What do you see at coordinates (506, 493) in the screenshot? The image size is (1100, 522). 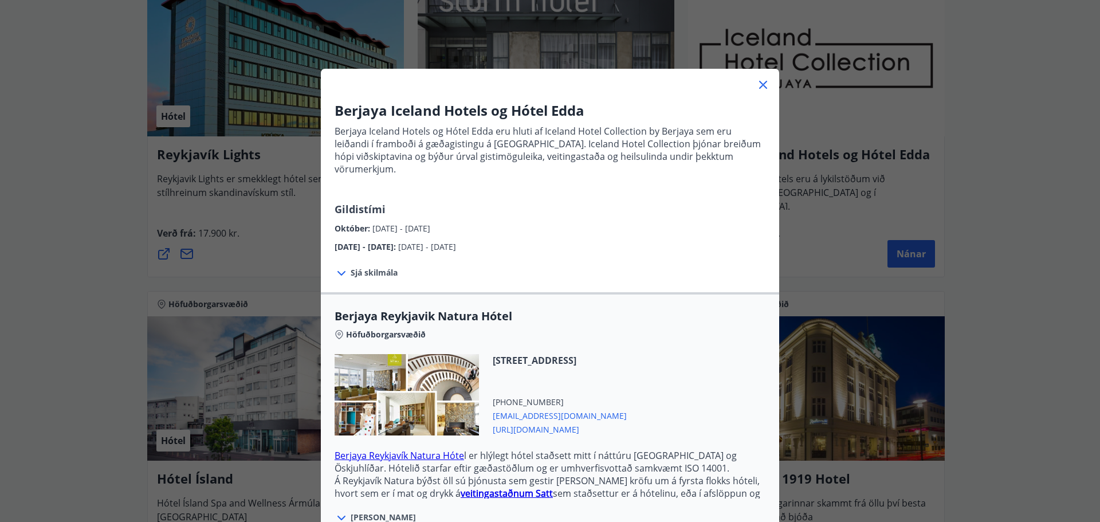 I see `strong: veitingastaðnum Satt` at bounding box center [506, 493].